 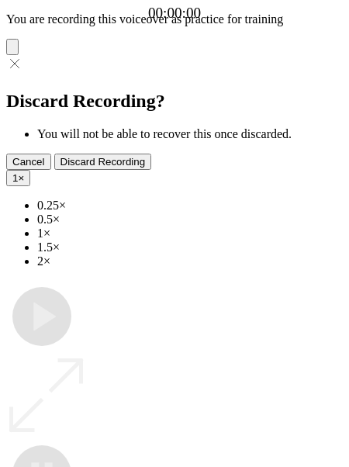 What do you see at coordinates (190, 233) in the screenshot?
I see `li: 1×` at bounding box center [190, 233].